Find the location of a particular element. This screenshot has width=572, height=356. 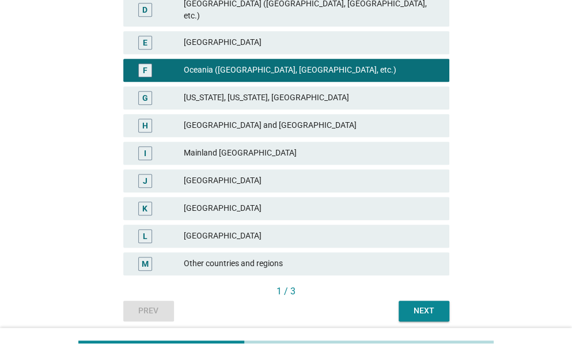

div: K is located at coordinates (145, 208).